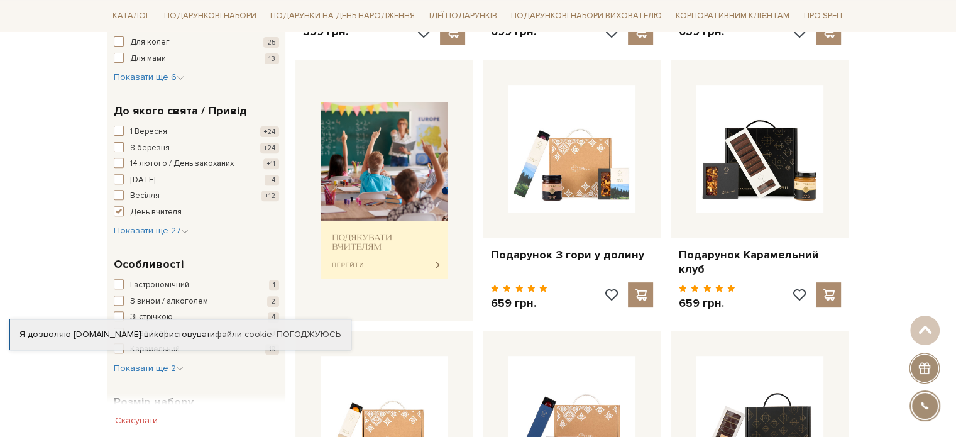  I want to click on button: Зі стрічкою 4, so click(196, 318).